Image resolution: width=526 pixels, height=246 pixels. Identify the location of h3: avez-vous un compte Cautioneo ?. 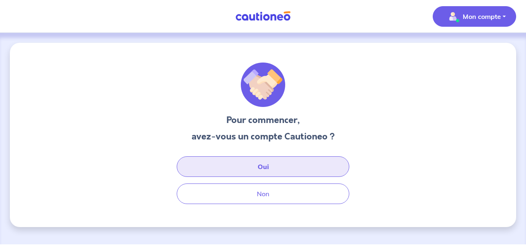
(263, 136).